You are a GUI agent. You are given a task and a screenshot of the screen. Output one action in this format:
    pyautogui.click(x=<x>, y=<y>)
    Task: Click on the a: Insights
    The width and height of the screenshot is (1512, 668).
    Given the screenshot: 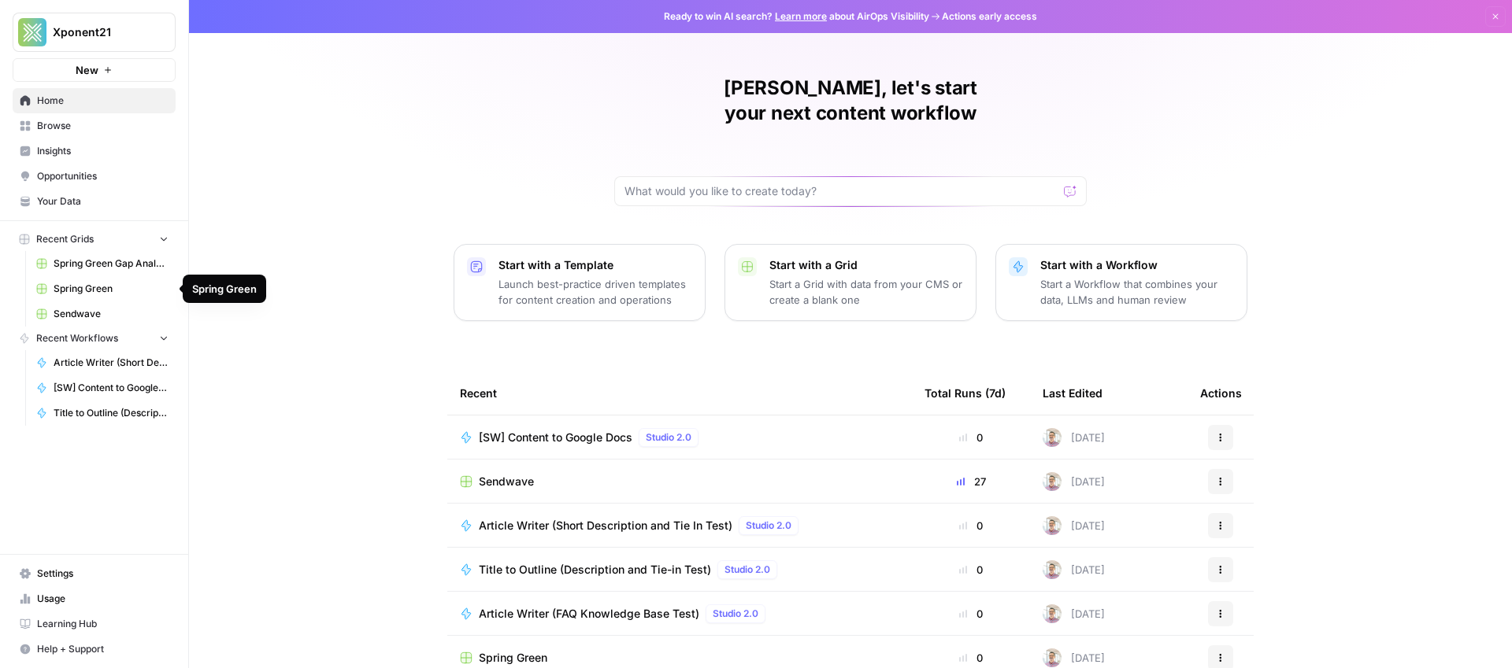 What is the action you would take?
    pyautogui.click(x=94, y=151)
    